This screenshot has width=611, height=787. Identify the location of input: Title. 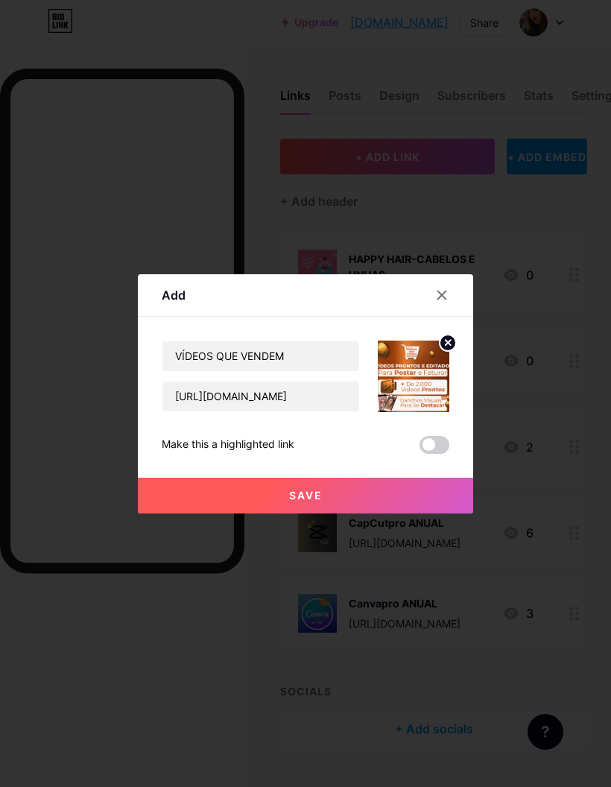
(261, 356).